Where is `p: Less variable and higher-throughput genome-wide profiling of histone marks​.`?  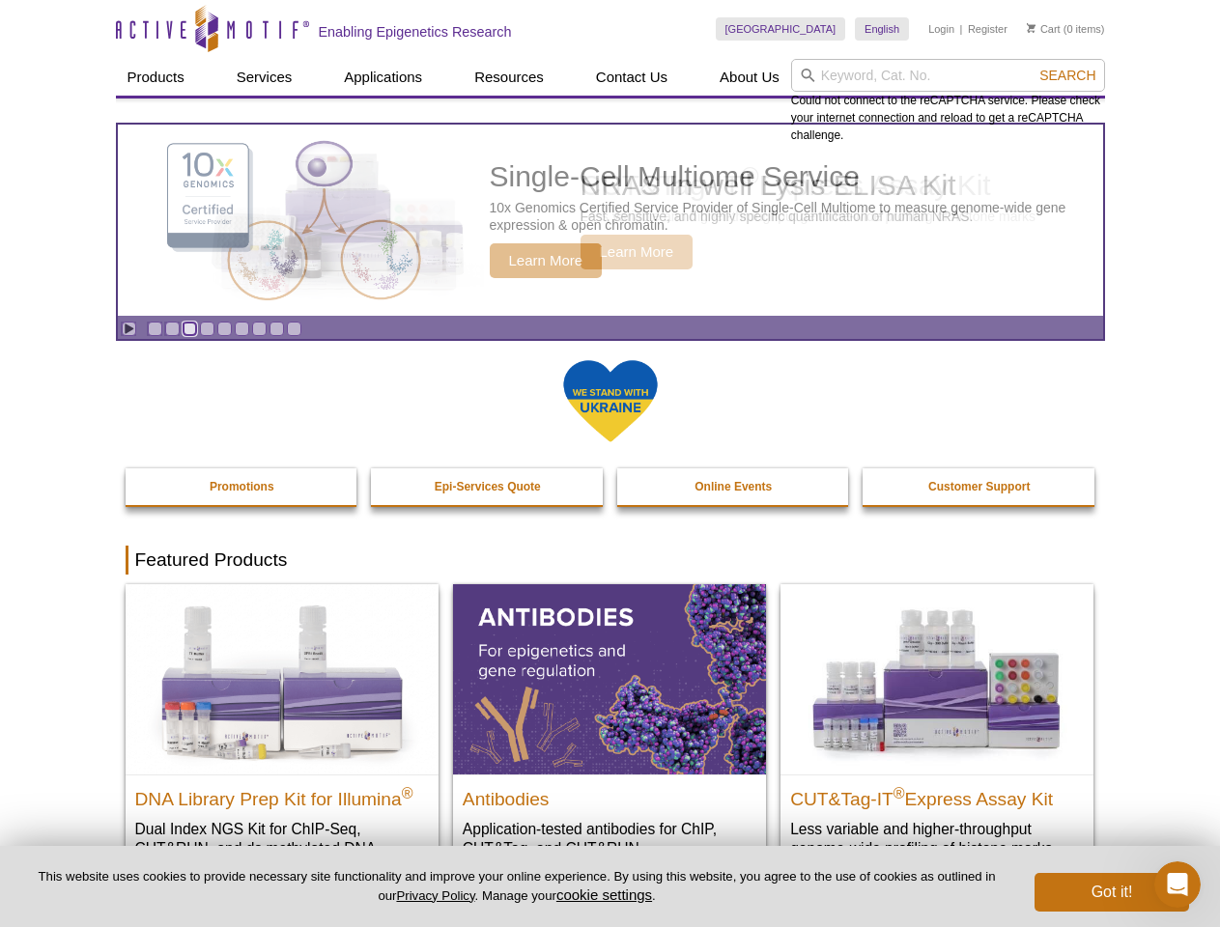 p: Less variable and higher-throughput genome-wide profiling of histone marks​. is located at coordinates (937, 839).